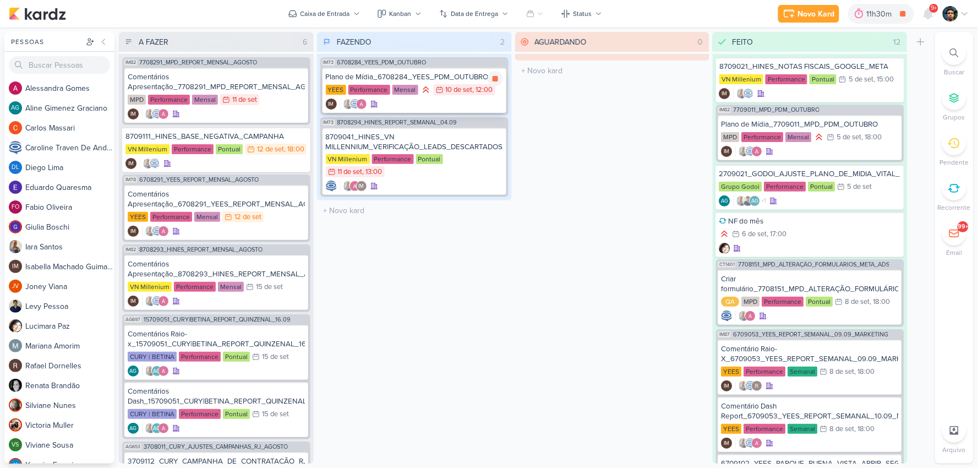 Image resolution: width=978 pixels, height=468 pixels. What do you see at coordinates (725, 201) in the screenshot?
I see `div: Criador(a): Aline Gimenez Graciano` at bounding box center [725, 201].